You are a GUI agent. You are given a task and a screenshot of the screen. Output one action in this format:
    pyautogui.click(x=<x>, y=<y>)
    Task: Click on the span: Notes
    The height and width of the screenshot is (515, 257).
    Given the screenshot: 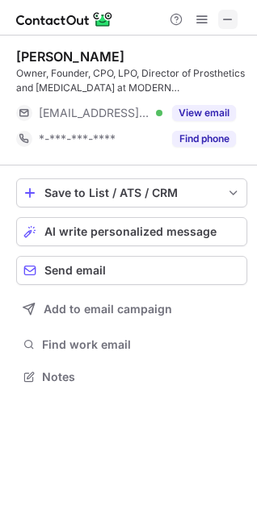 What is the action you would take?
    pyautogui.click(x=141, y=377)
    